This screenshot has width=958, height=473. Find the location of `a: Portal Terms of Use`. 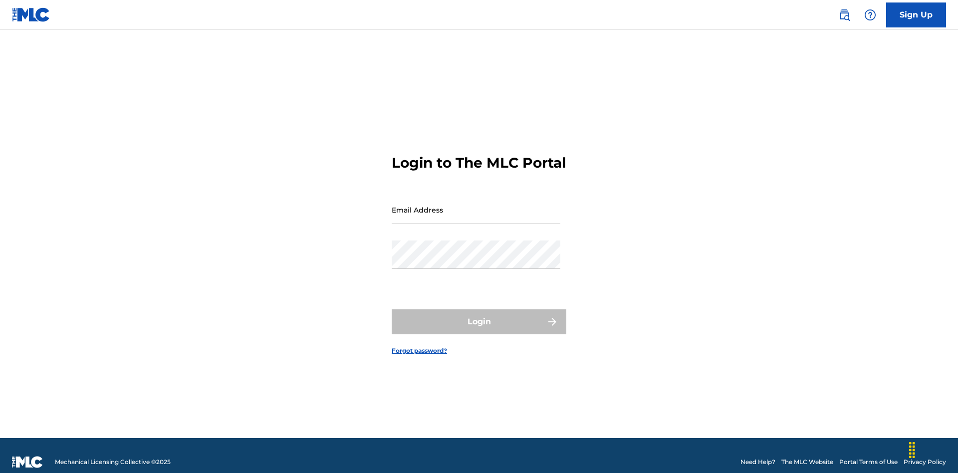

a: Portal Terms of Use is located at coordinates (868, 462).